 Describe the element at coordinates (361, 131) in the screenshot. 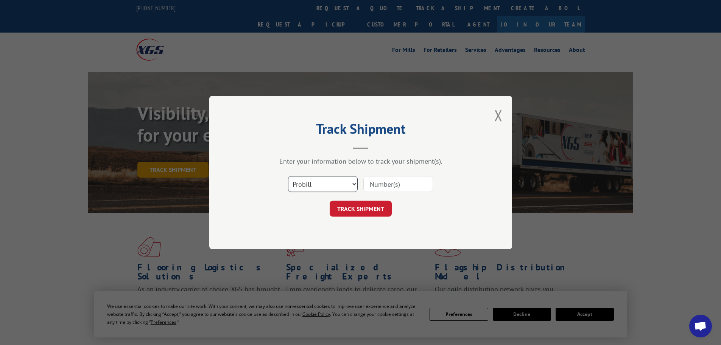

I see `h2: Track Shipment` at that location.